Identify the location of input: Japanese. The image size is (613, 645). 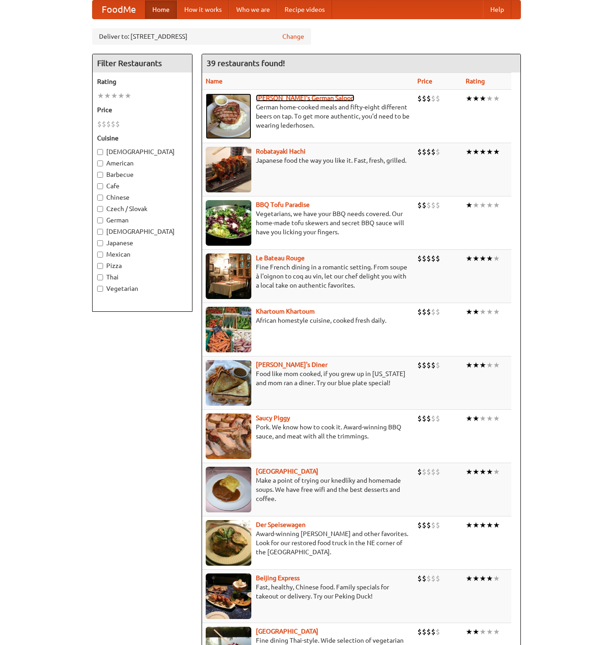
(100, 243).